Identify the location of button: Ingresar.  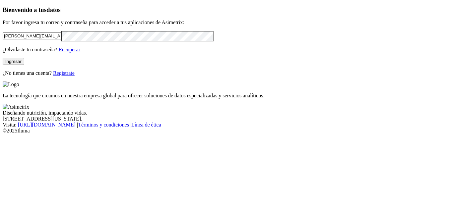
(13, 61).